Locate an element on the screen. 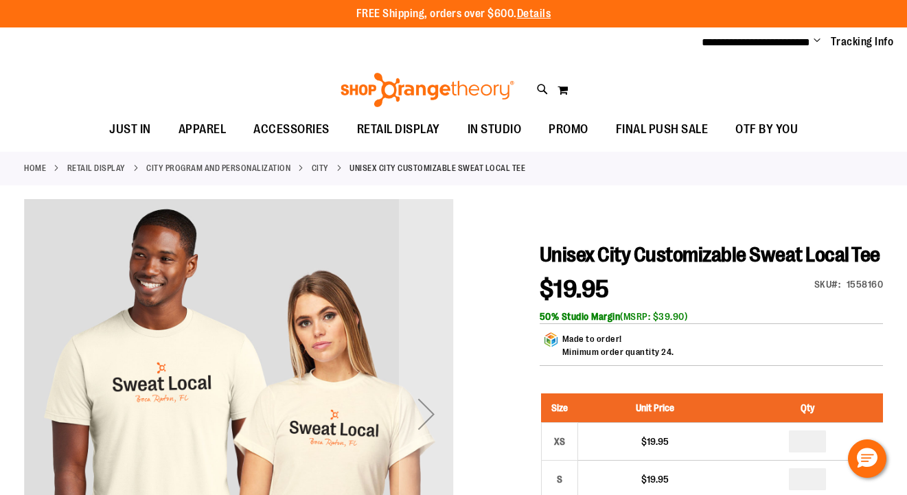 The height and width of the screenshot is (495, 907). div: 1558160 is located at coordinates (865, 284).